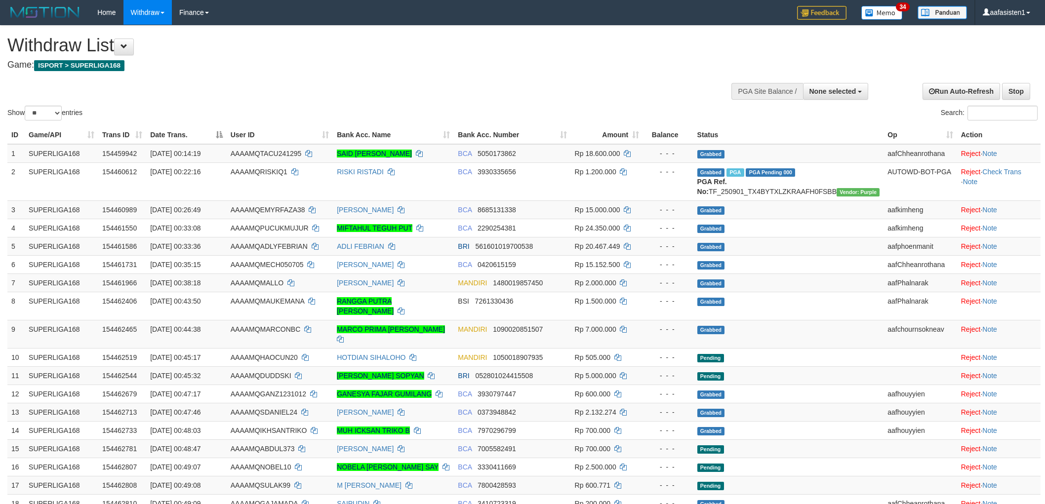 This screenshot has width=1045, height=504. I want to click on span: Copy 7261330436 to clipboard, so click(495, 301).